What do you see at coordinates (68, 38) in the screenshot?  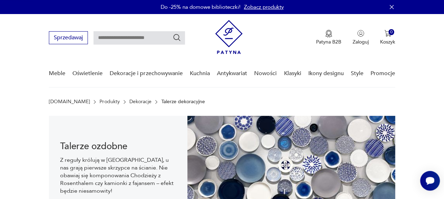 I see `button: Sprzedawaj` at bounding box center [68, 38].